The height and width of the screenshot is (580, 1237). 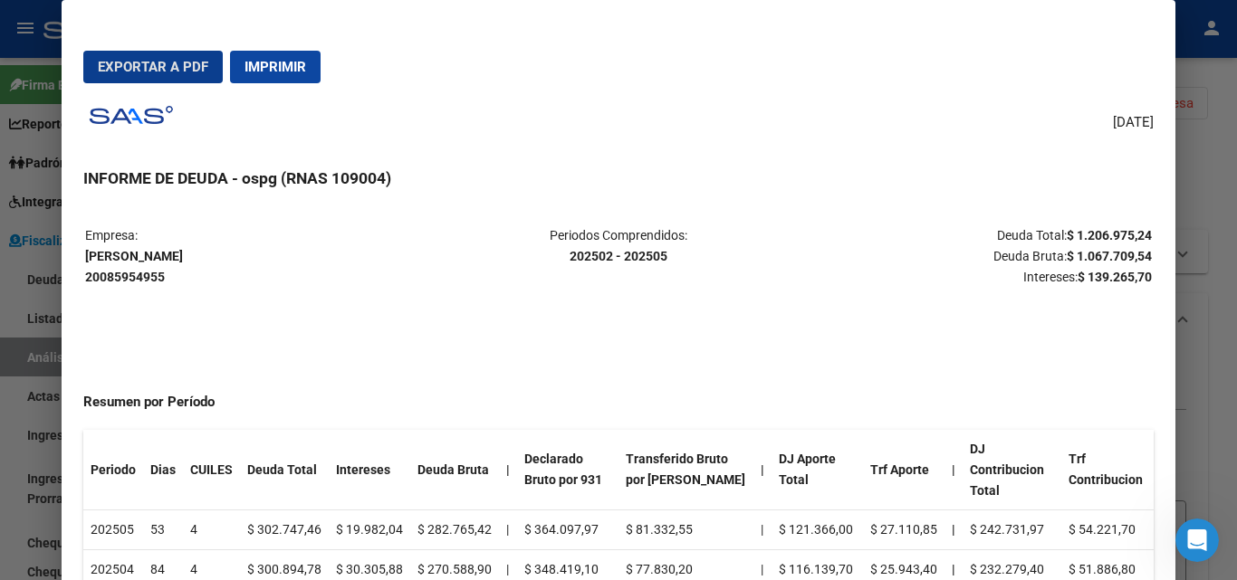 What do you see at coordinates (369, 470) in the screenshot?
I see `th: Intereses` at bounding box center [369, 470].